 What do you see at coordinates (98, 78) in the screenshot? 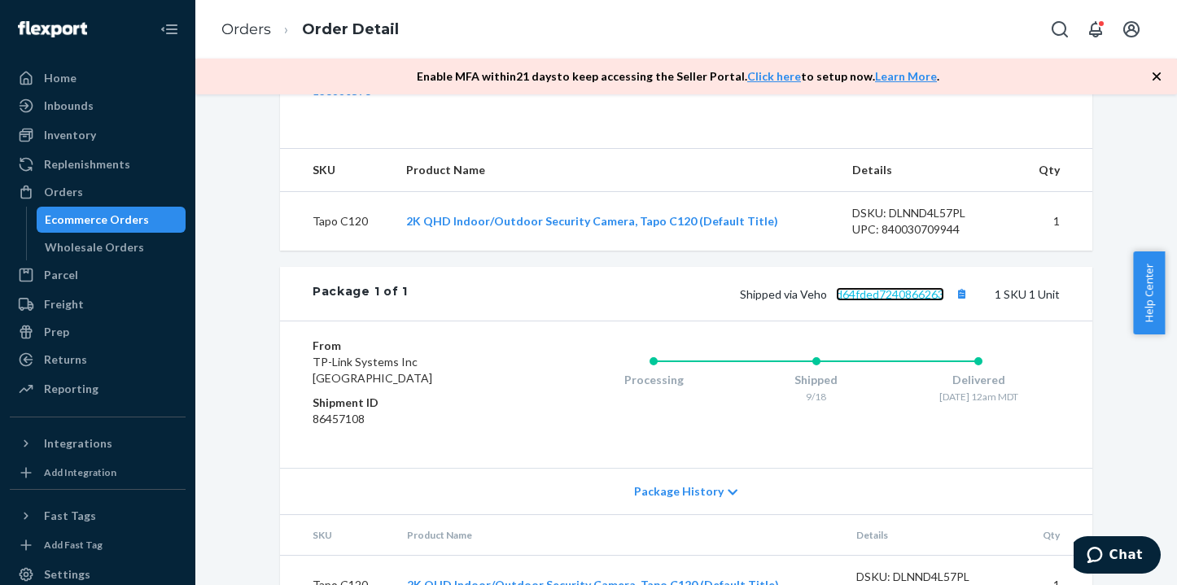
I see `a: Home` at bounding box center [98, 78].